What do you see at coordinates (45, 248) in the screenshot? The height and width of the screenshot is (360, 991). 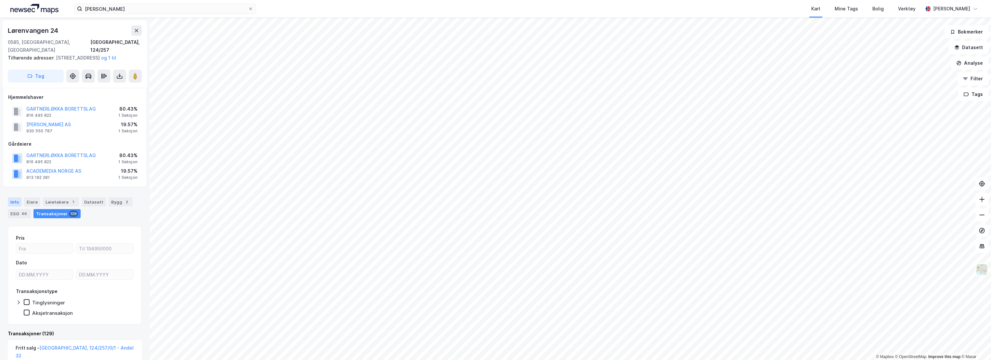 I see `input: Fra` at bounding box center [45, 248].